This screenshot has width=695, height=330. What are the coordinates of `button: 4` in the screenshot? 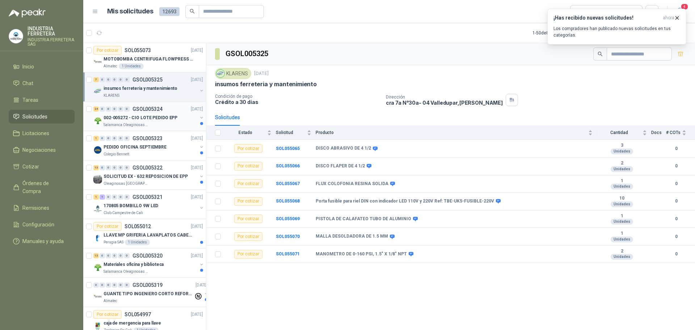 It's located at (679, 12).